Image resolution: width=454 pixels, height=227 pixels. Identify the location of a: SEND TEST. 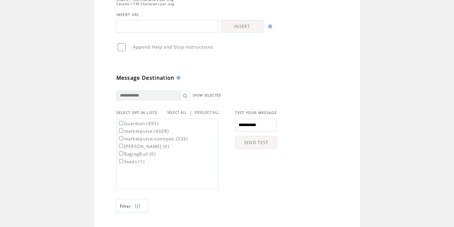
(256, 143).